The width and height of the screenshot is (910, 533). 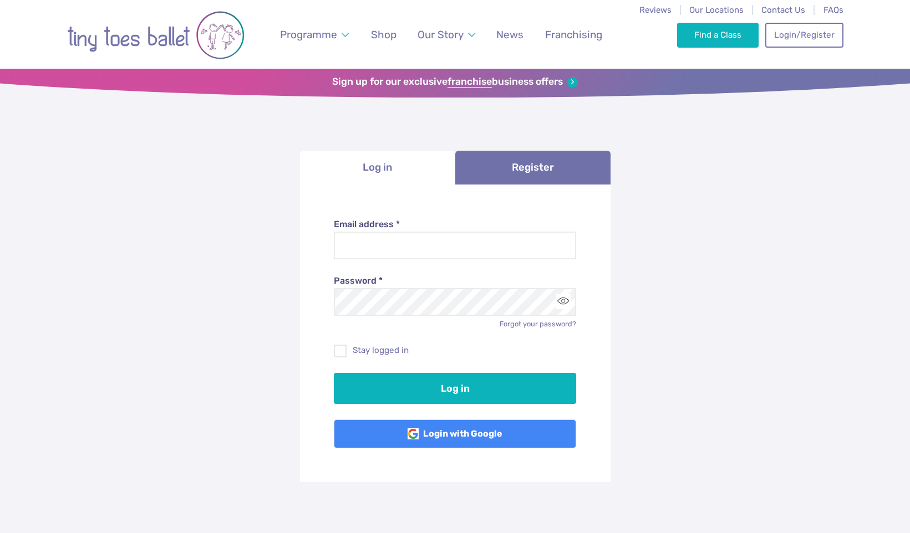 I want to click on span: News, so click(x=510, y=34).